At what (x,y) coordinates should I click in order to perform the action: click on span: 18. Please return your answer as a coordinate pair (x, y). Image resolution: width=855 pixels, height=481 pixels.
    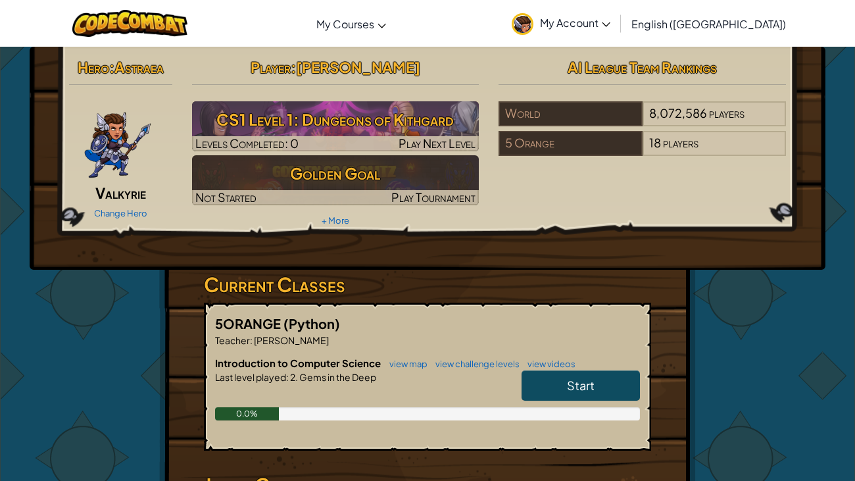
    Looking at the image, I should click on (655, 142).